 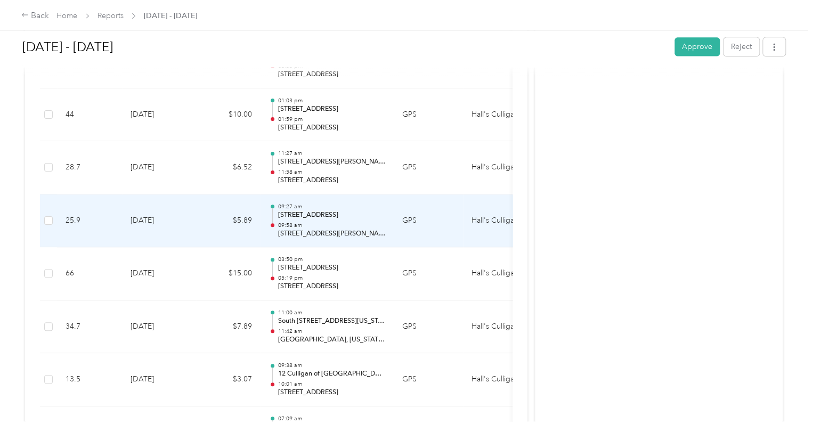 I want to click on p: 09:58 am, so click(x=331, y=225).